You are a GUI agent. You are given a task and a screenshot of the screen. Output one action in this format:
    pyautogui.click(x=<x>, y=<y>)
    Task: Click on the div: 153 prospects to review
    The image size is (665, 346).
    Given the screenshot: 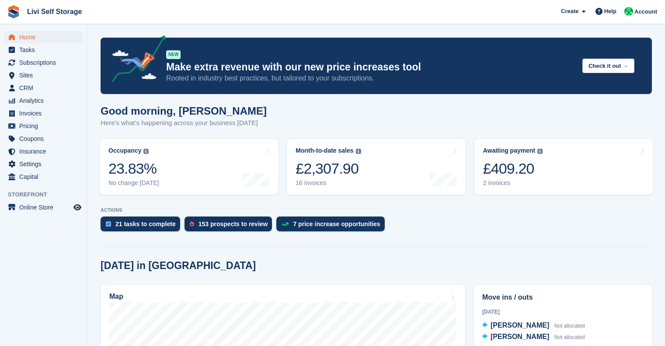 What is the action you would take?
    pyautogui.click(x=233, y=224)
    